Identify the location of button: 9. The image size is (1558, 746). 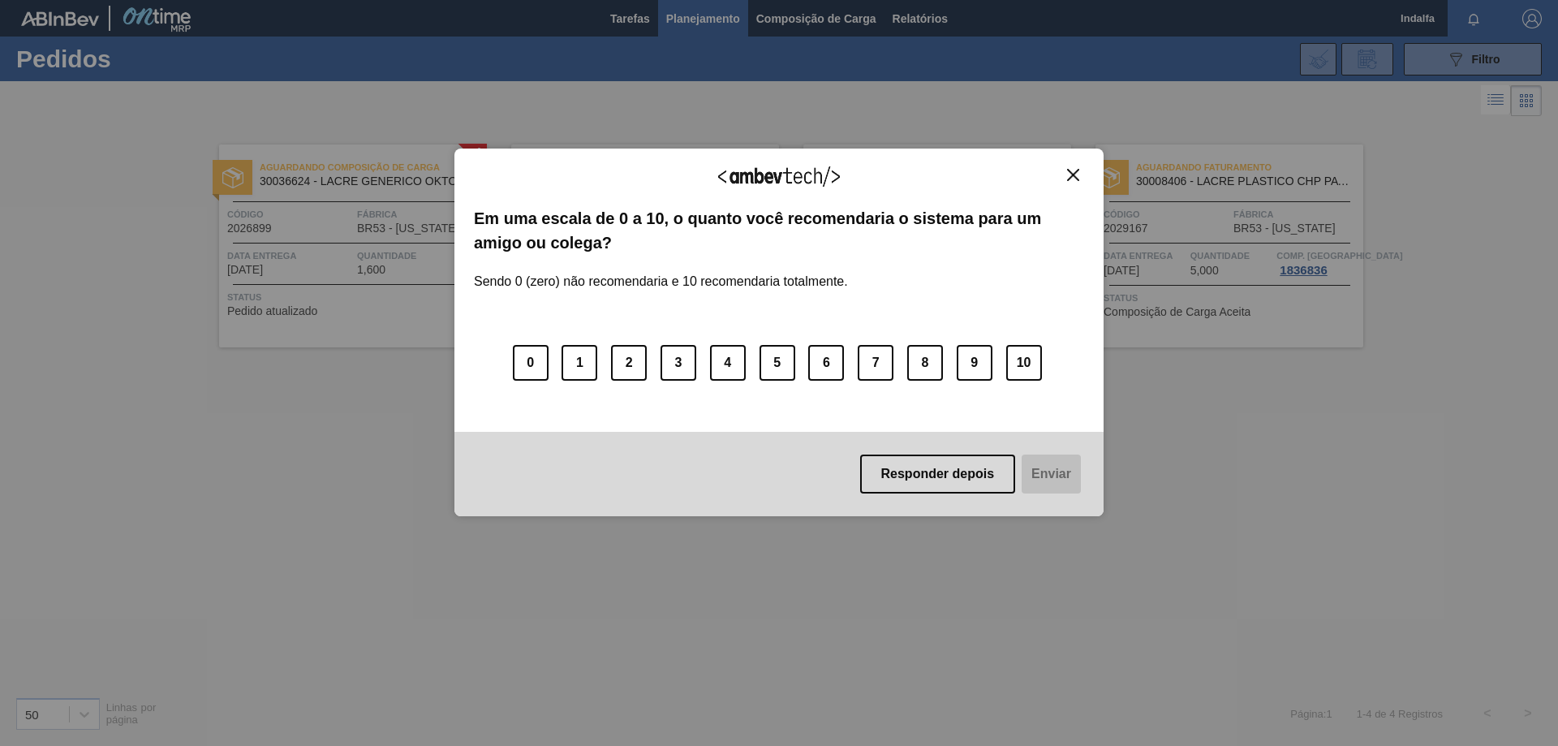
(974, 363).